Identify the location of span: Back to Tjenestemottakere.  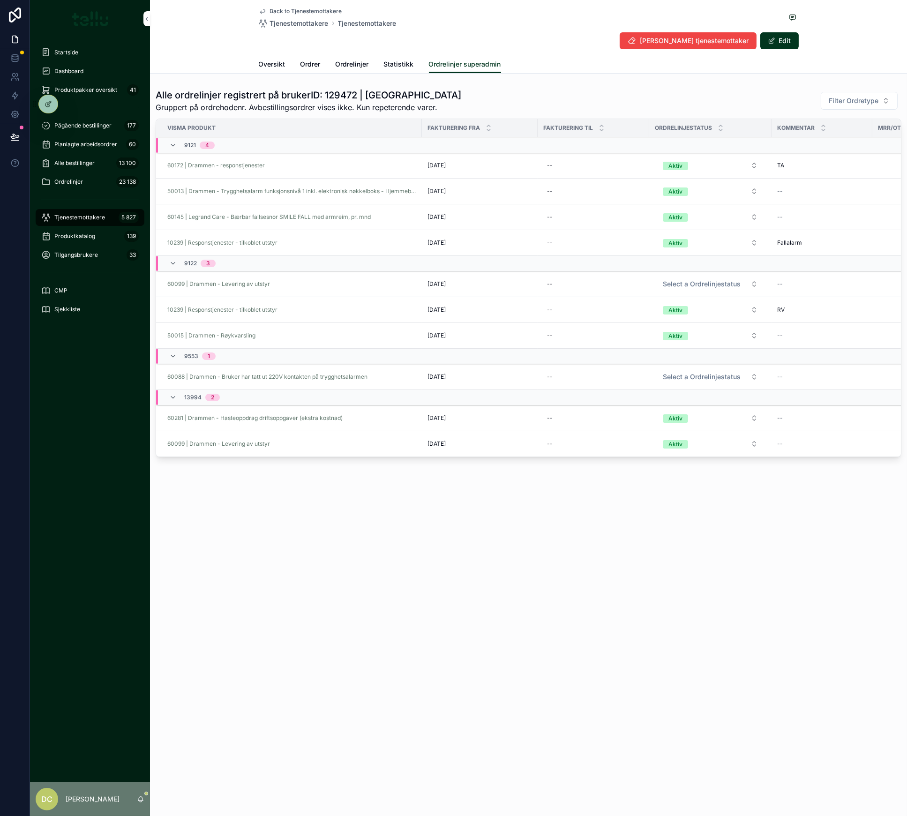
(306, 11).